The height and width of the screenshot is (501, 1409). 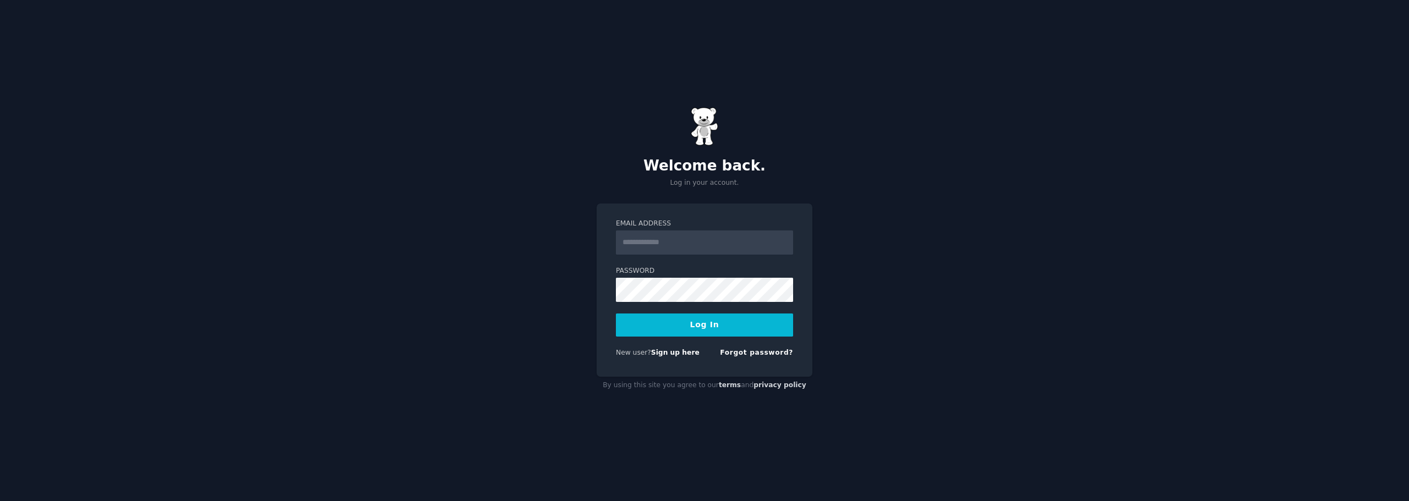 I want to click on a: terms, so click(x=730, y=385).